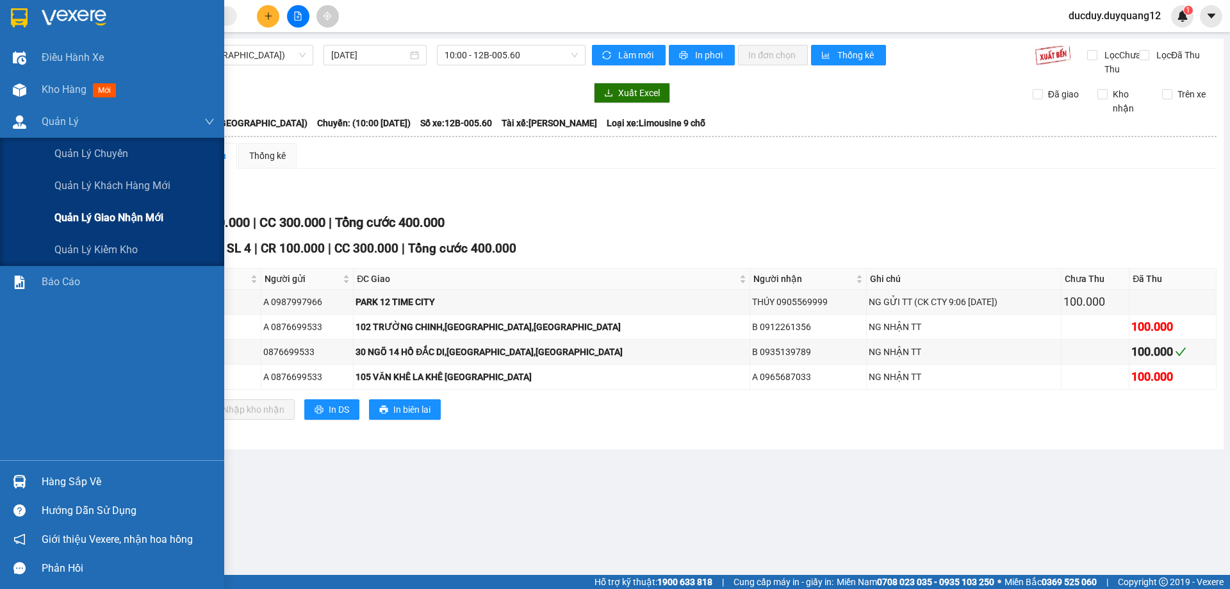 This screenshot has height=589, width=1230. Describe the element at coordinates (609, 94) in the screenshot. I see `span: download` at that location.